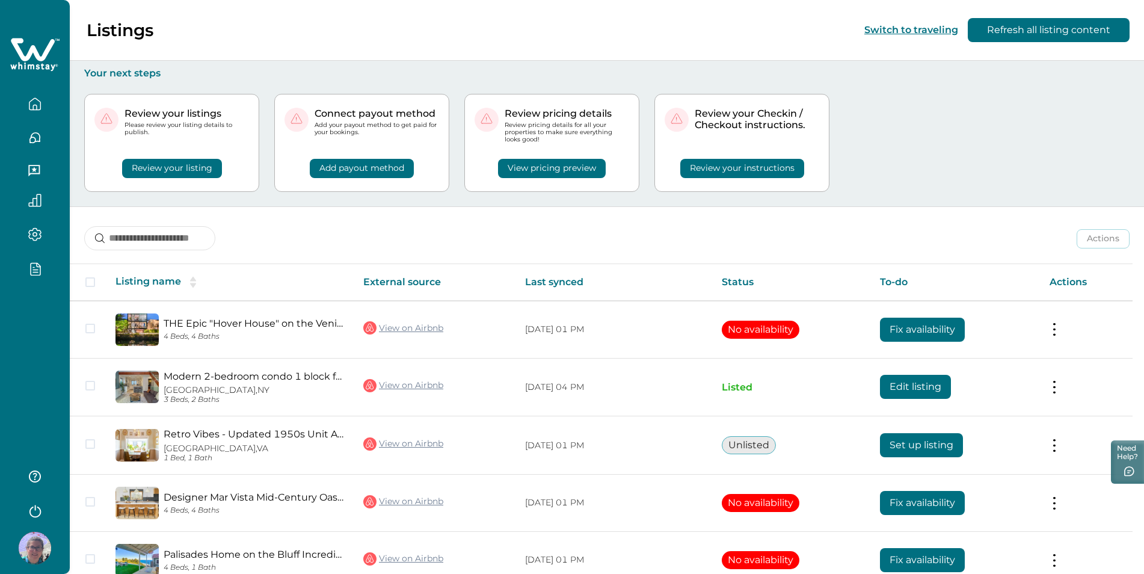  Describe the element at coordinates (172, 168) in the screenshot. I see `button: Review your listing` at that location.